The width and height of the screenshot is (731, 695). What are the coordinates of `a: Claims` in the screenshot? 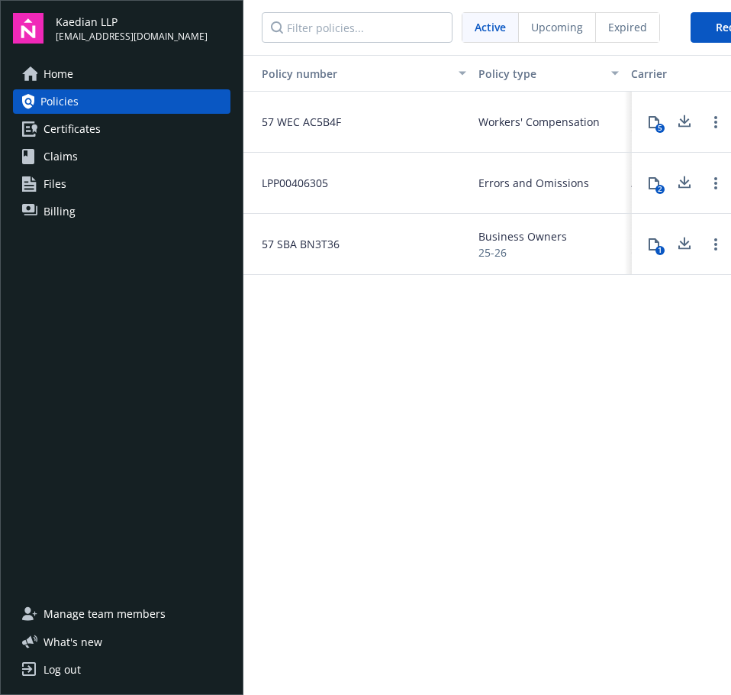 It's located at (121, 157).